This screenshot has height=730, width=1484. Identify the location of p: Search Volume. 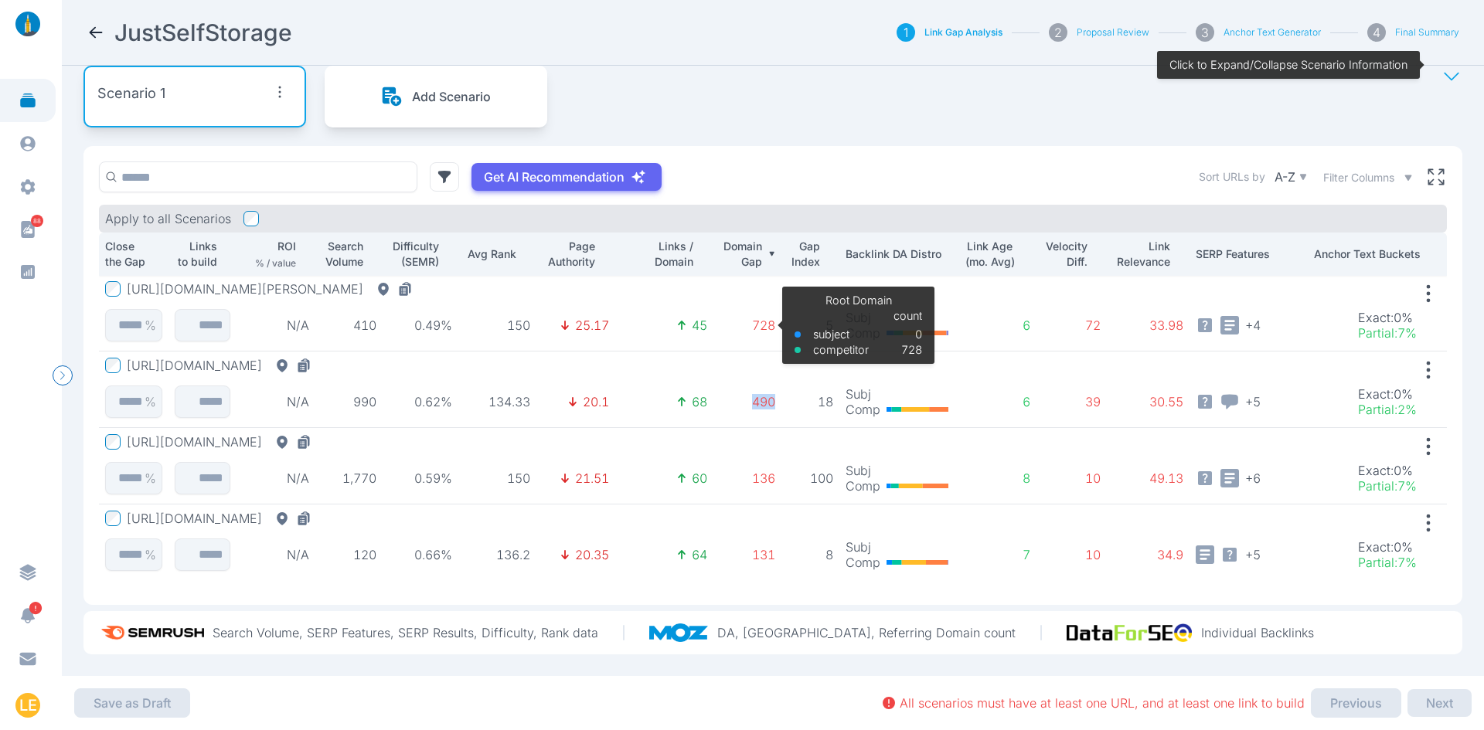
(342, 254).